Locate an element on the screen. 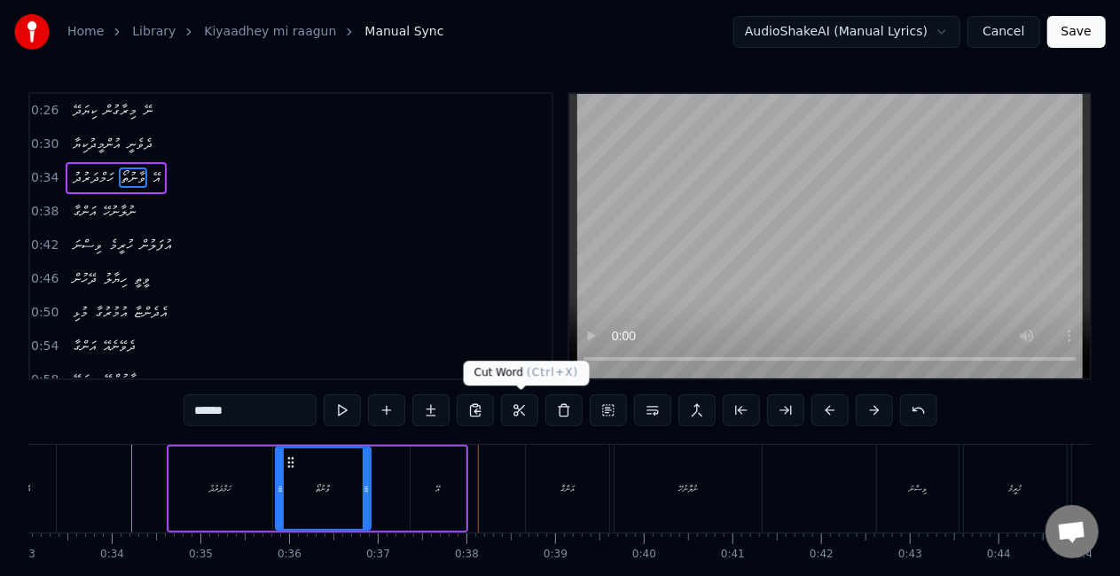 Image resolution: width=1120 pixels, height=576 pixels. div: ވާނުތޯ is located at coordinates (324, 489).